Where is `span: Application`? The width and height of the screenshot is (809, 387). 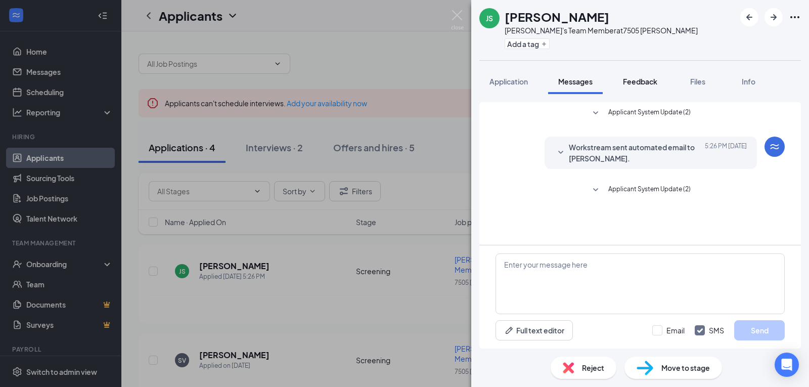 span: Application is located at coordinates (509, 81).